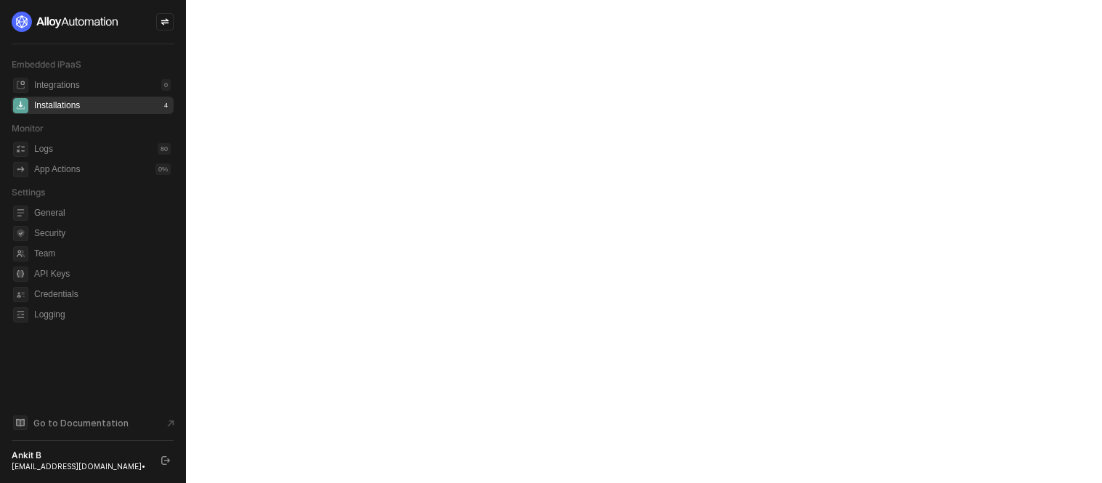  What do you see at coordinates (20, 105) in the screenshot?
I see `span: installations` at bounding box center [20, 105].